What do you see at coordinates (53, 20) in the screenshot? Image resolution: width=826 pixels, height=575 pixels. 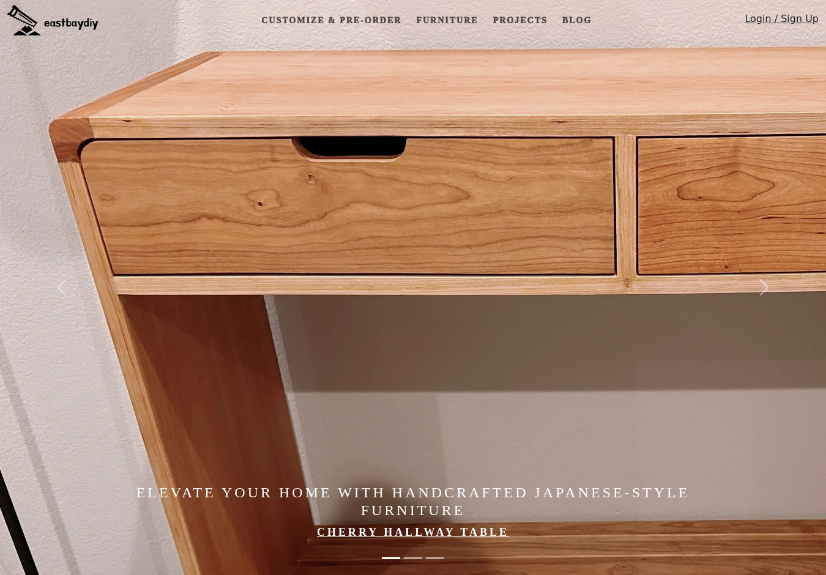 I see `img: eastbaydiy` at bounding box center [53, 20].